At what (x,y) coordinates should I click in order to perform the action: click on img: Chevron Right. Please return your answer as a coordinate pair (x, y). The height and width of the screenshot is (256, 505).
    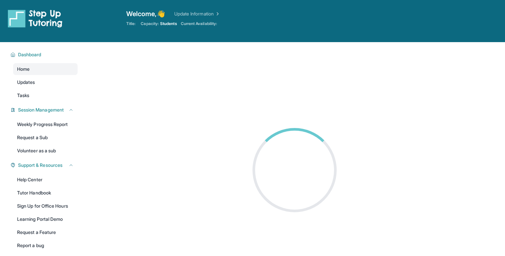
    Looking at the image, I should click on (217, 14).